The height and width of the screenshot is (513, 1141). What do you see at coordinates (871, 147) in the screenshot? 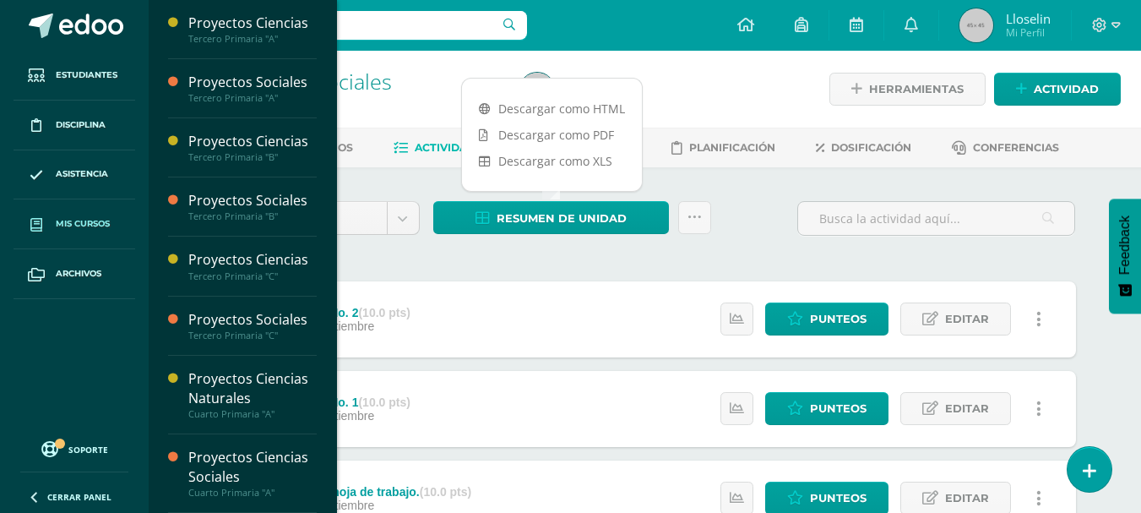
I see `span: Dosificación` at bounding box center [871, 147].